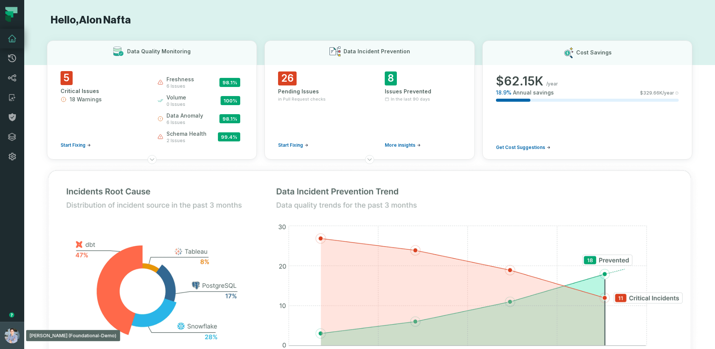 This screenshot has width=715, height=349. I want to click on h3: Data Incident Prevention, so click(377, 51).